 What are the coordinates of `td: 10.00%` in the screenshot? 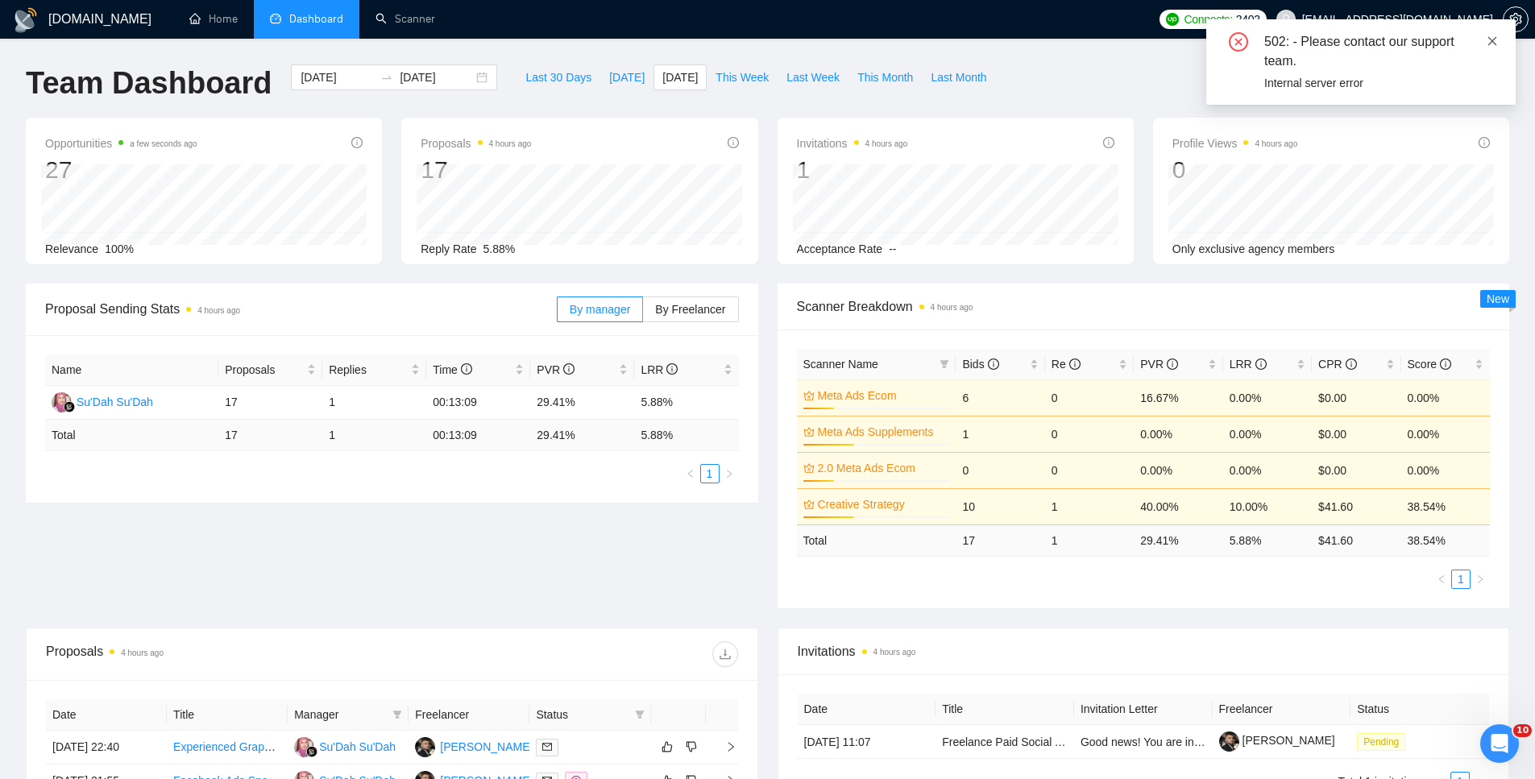 It's located at (1267, 506).